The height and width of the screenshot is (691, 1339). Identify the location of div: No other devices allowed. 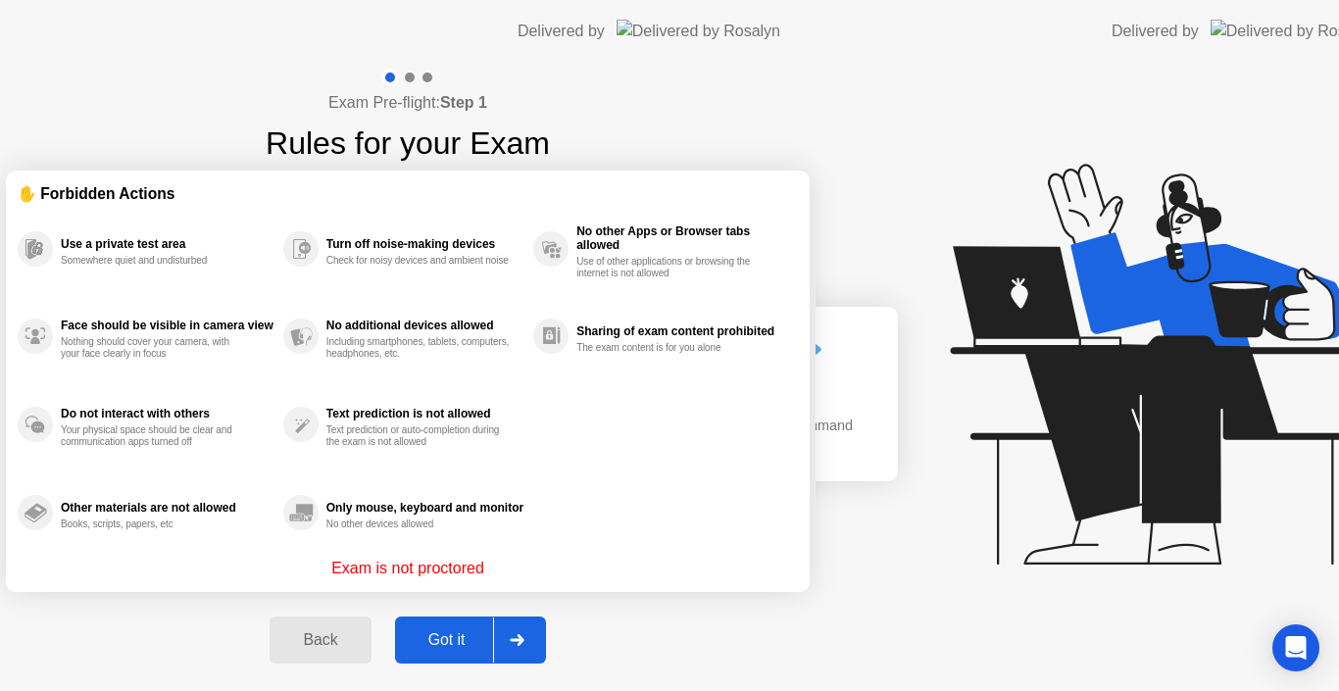
(419, 525).